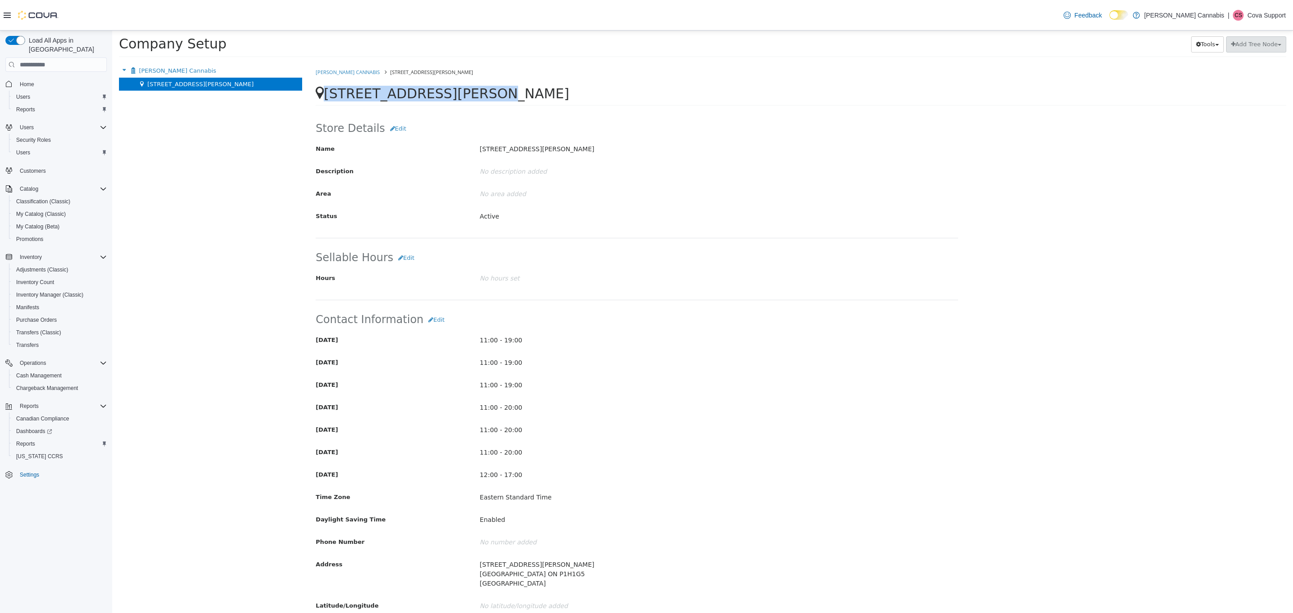 This screenshot has height=613, width=1293. I want to click on a: Canadian Compliance, so click(43, 419).